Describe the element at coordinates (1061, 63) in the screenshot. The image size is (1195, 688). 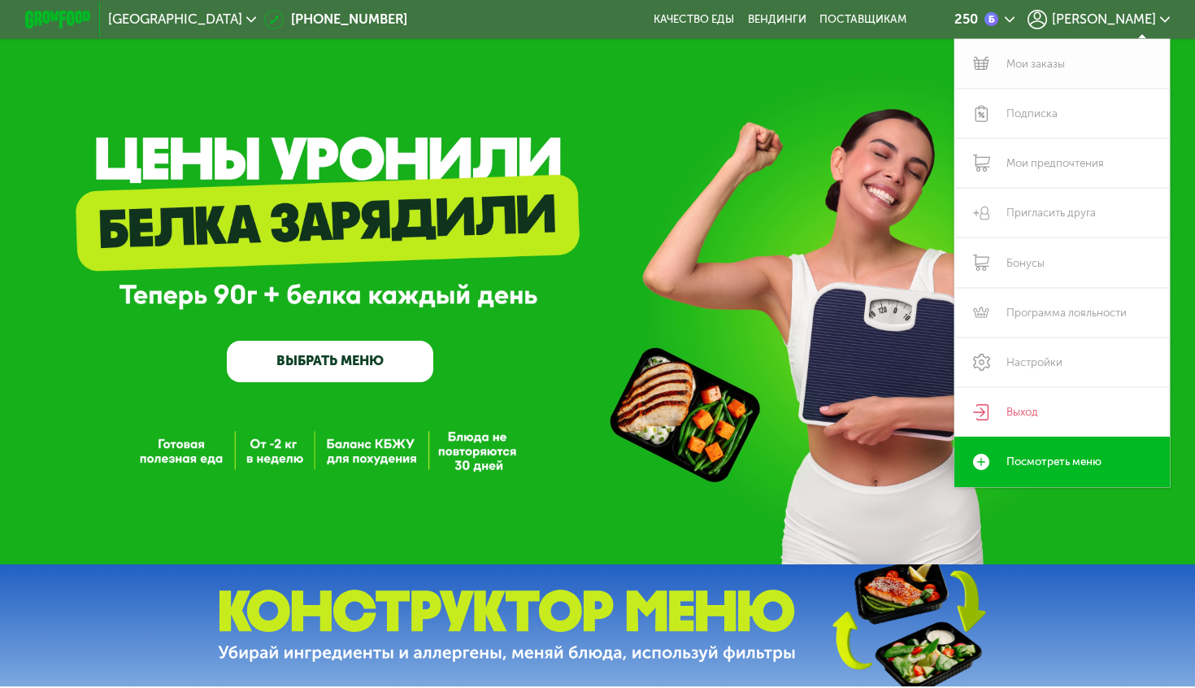
I see `a: Мои заказы` at that location.